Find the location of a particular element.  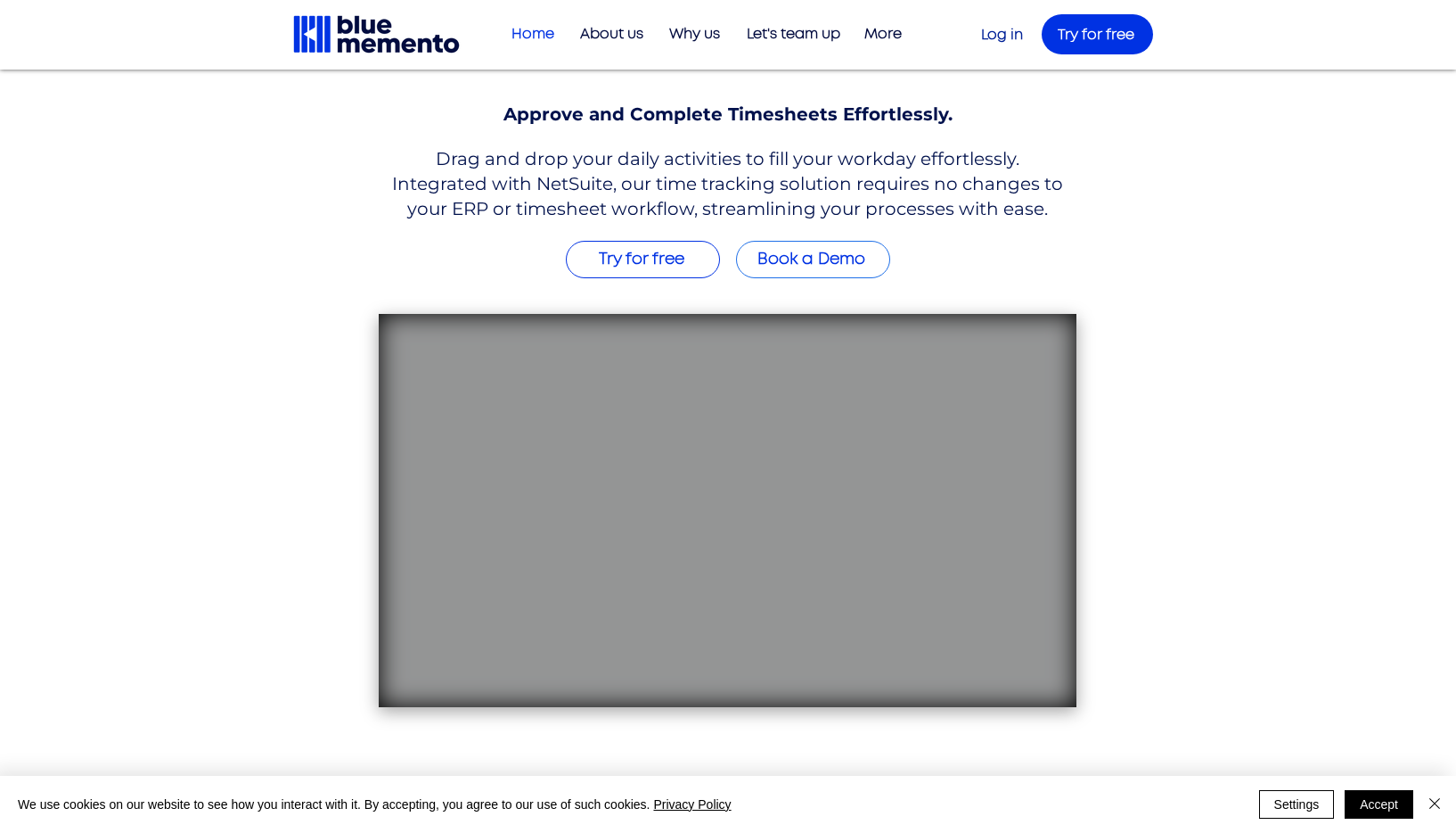

img: Close is located at coordinates (1434, 803).